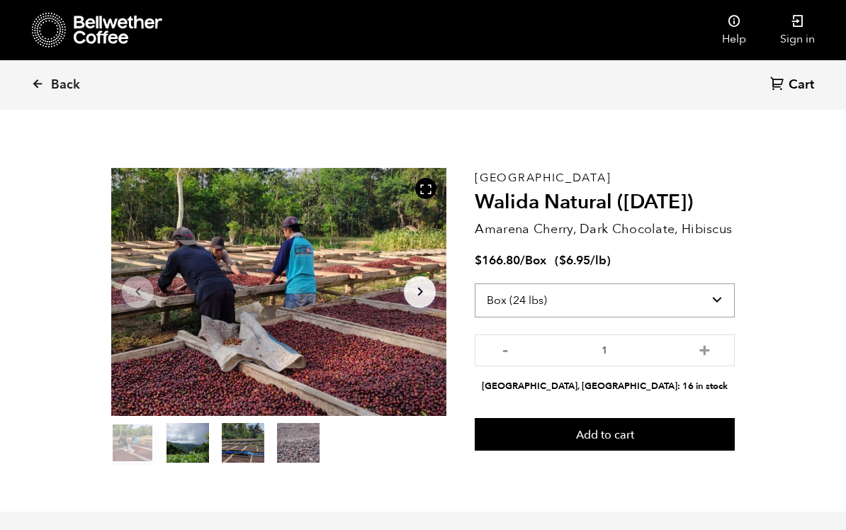 This screenshot has width=846, height=530. What do you see at coordinates (605, 435) in the screenshot?
I see `button: Add to cart` at bounding box center [605, 435].